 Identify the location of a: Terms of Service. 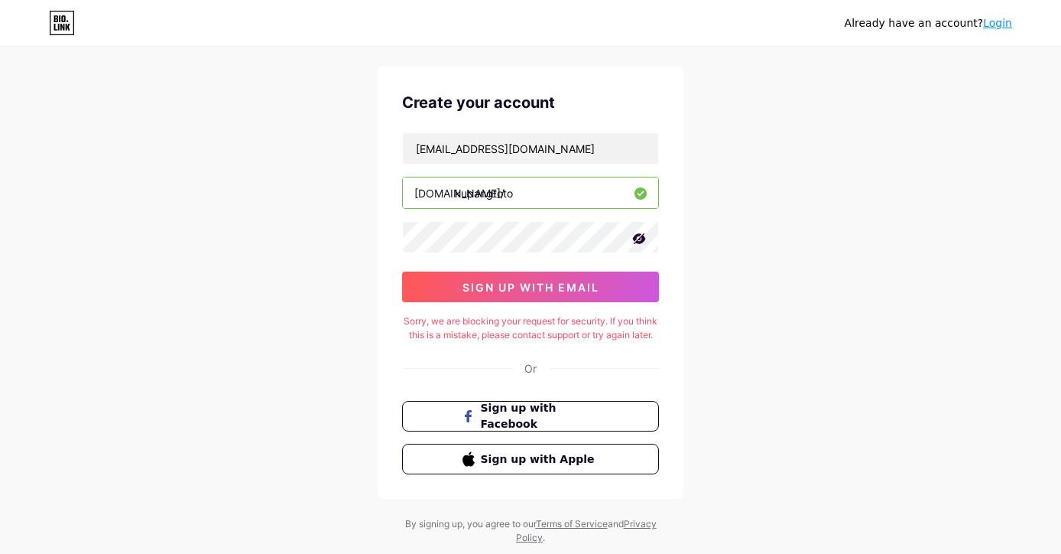
(572, 523).